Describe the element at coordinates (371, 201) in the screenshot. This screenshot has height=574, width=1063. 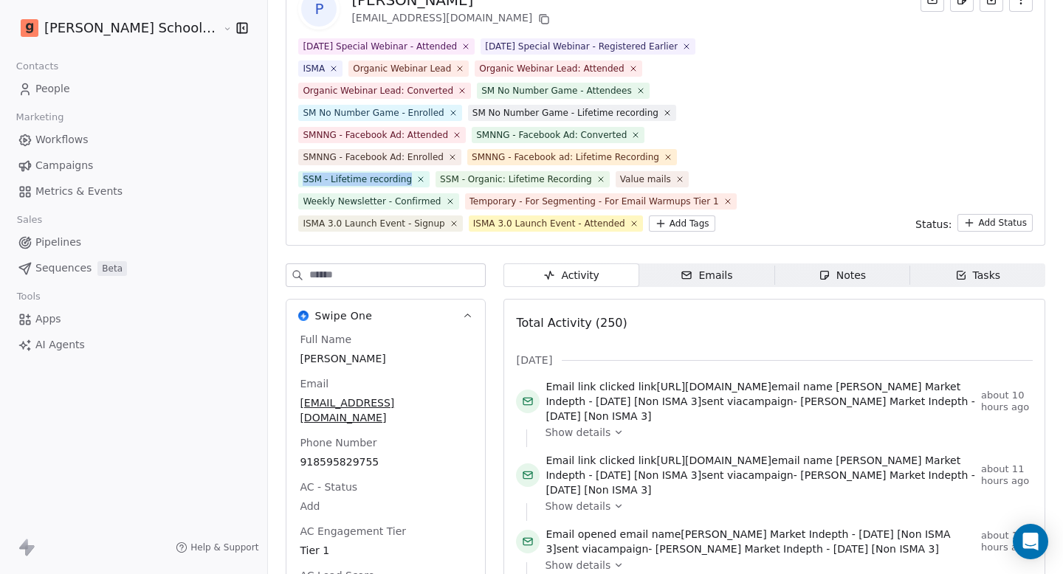
I see `div: Weekly Newsletter - Confirmed` at that location.